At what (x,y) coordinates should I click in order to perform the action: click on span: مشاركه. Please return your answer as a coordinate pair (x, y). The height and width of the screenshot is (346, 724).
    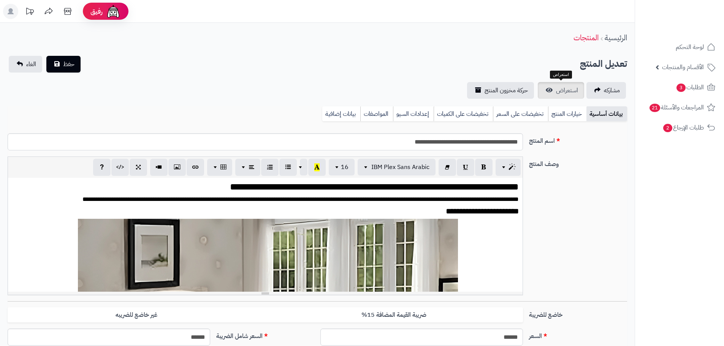
    Looking at the image, I should click on (612, 90).